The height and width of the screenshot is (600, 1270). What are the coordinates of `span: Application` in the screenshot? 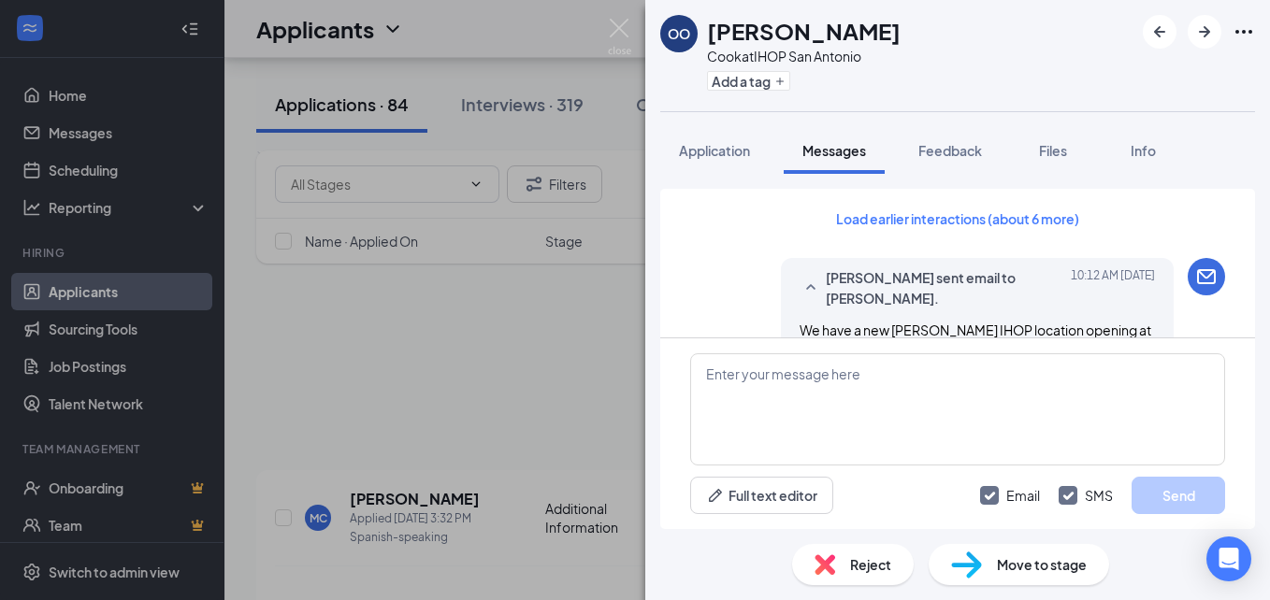 It's located at (715, 151).